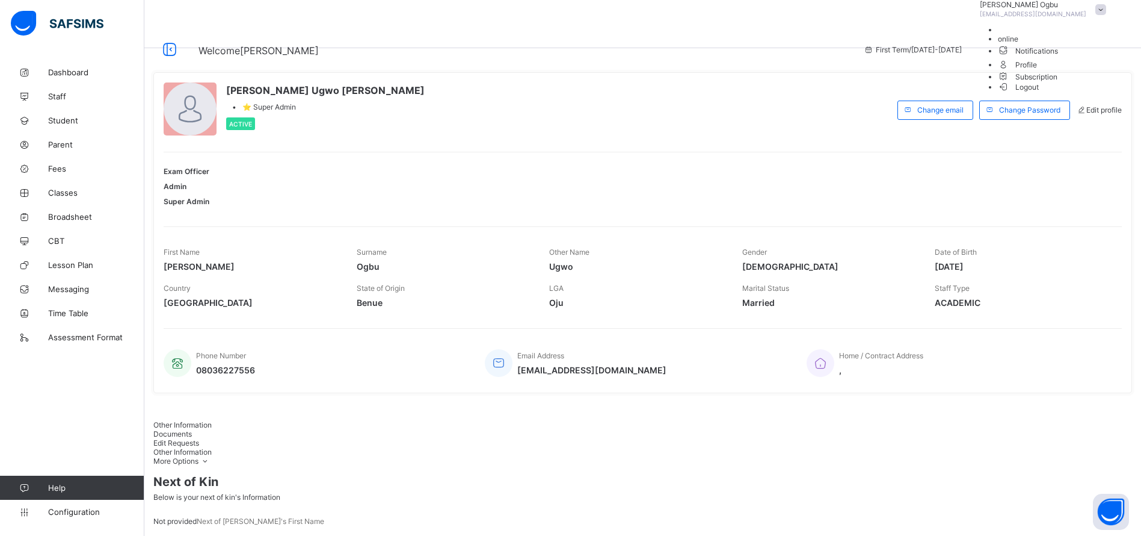  I want to click on span: Next of Kin, so click(643, 481).